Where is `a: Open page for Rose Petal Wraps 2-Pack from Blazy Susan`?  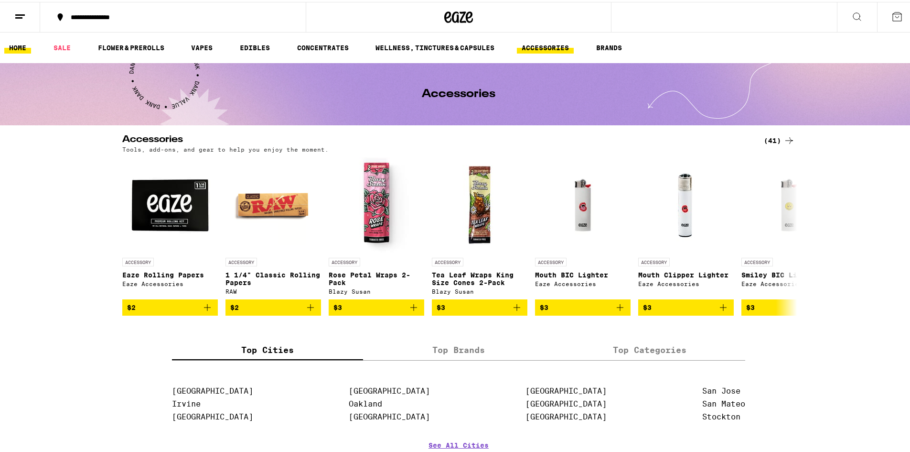
a: Open page for Rose Petal Wraps 2-Pack from Blazy Susan is located at coordinates (377, 226).